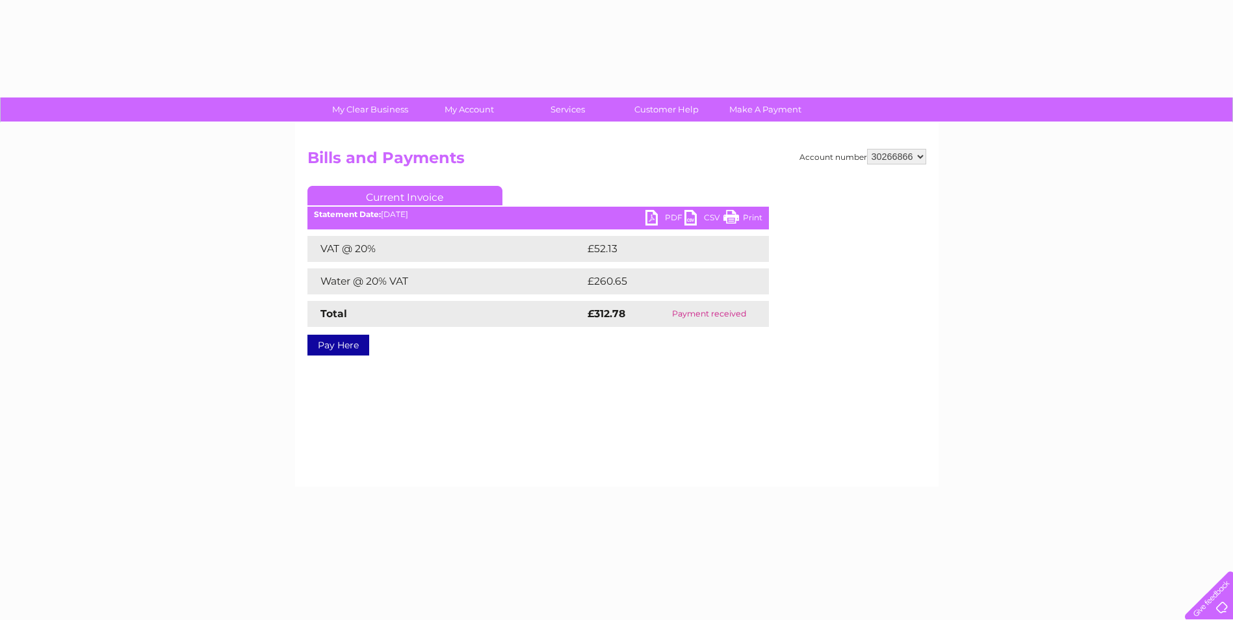 This screenshot has width=1233, height=620. I want to click on h2: Bills and Payments, so click(617, 161).